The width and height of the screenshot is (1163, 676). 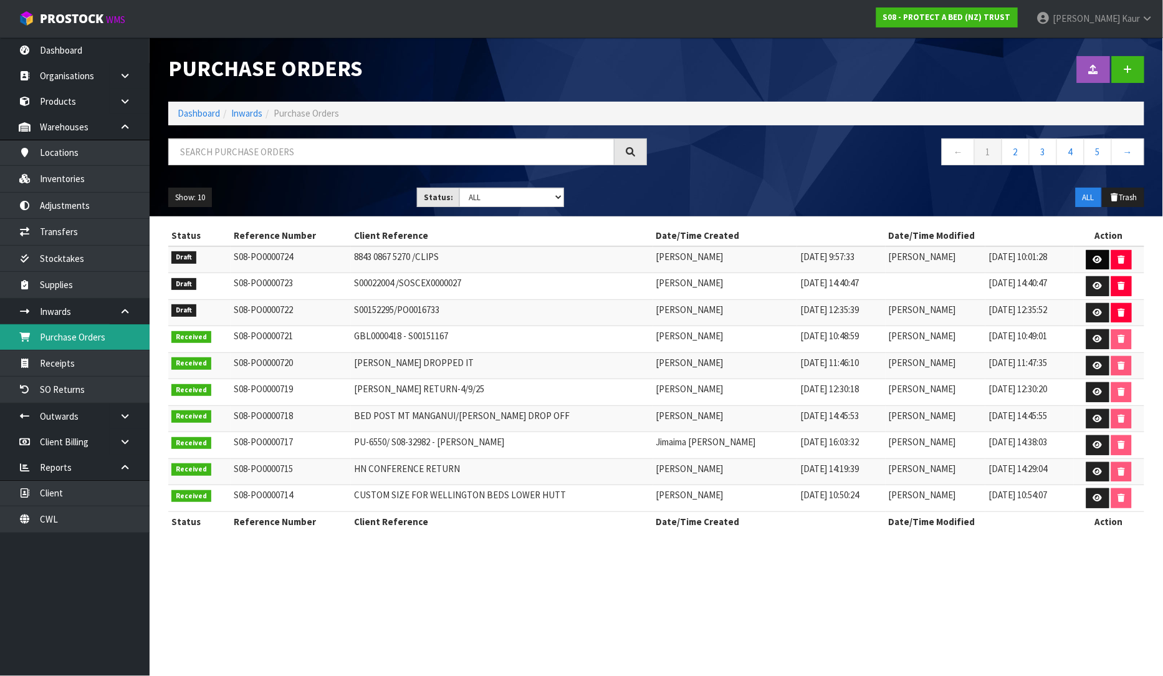 I want to click on strong: Status:, so click(x=438, y=197).